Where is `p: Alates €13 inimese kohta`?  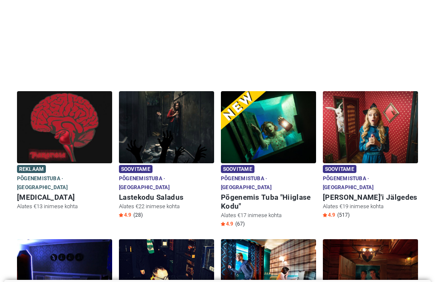
p: Alates €13 inimese kohta is located at coordinates (65, 207).